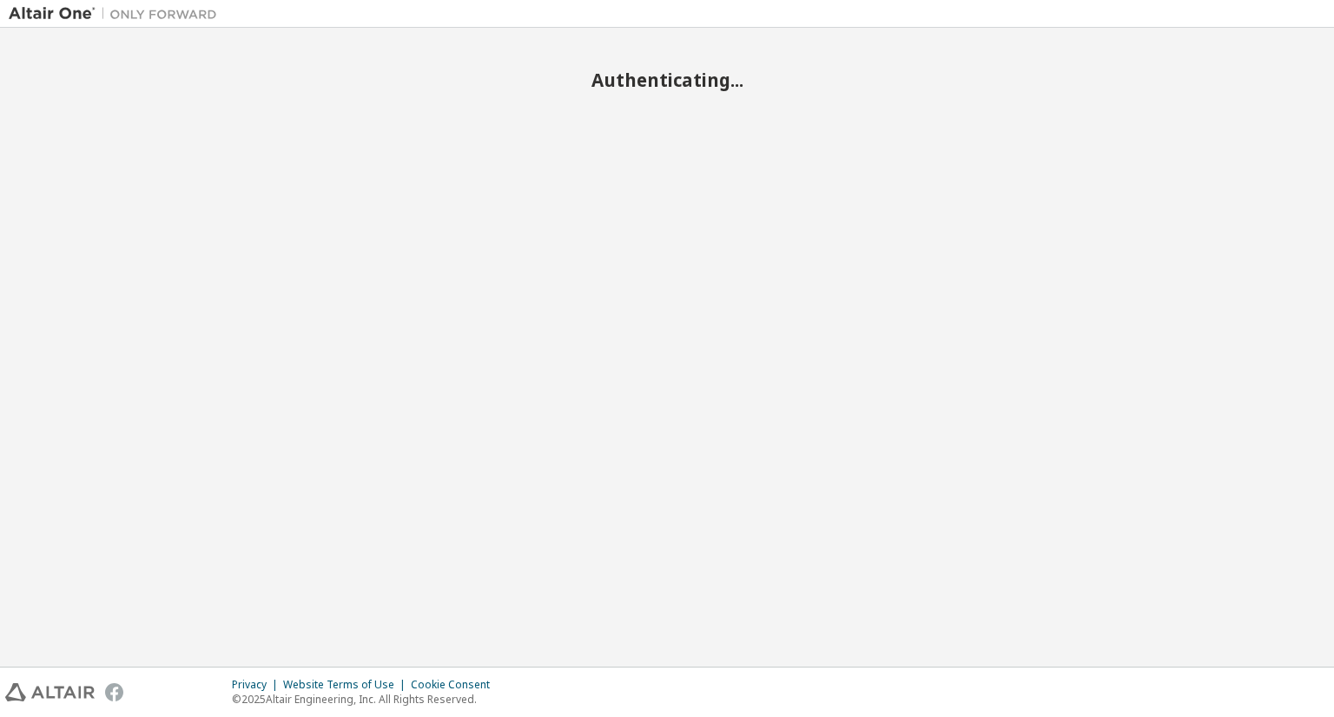 This screenshot has width=1334, height=717. What do you see at coordinates (346, 685) in the screenshot?
I see `div: Website Terms of Use` at bounding box center [346, 685].